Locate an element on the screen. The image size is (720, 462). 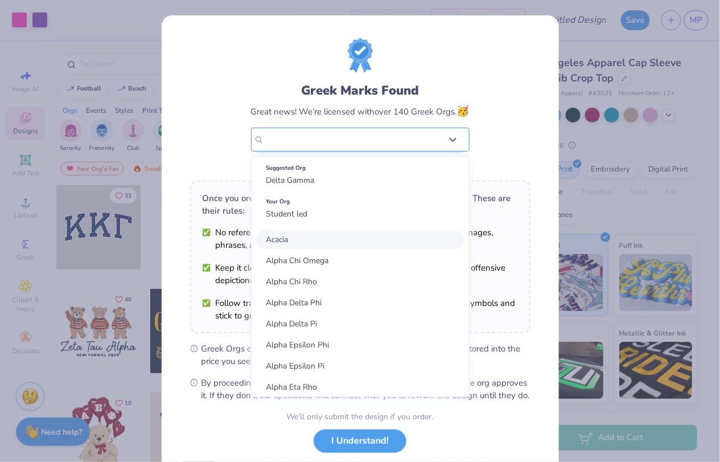
span: Alpha Epsilon Pi is located at coordinates (295, 365).